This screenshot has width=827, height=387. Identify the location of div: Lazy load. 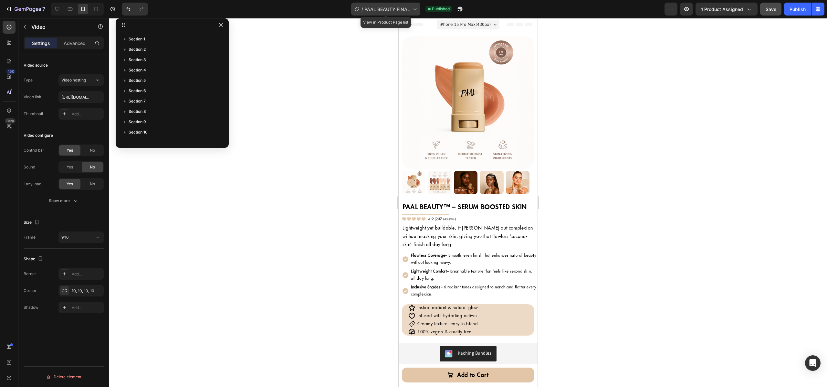
(32, 184).